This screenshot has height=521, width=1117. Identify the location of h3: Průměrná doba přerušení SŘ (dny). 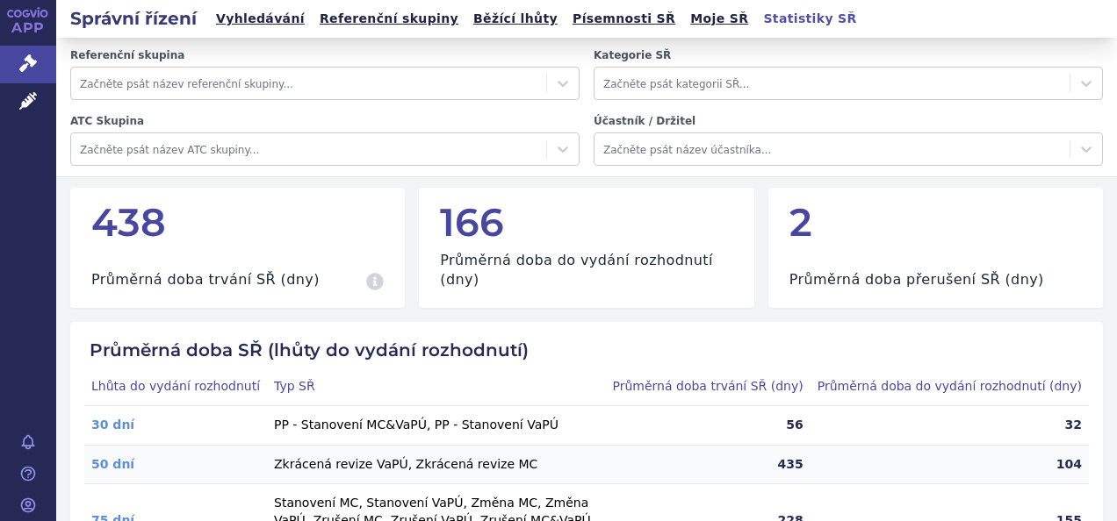
(917, 280).